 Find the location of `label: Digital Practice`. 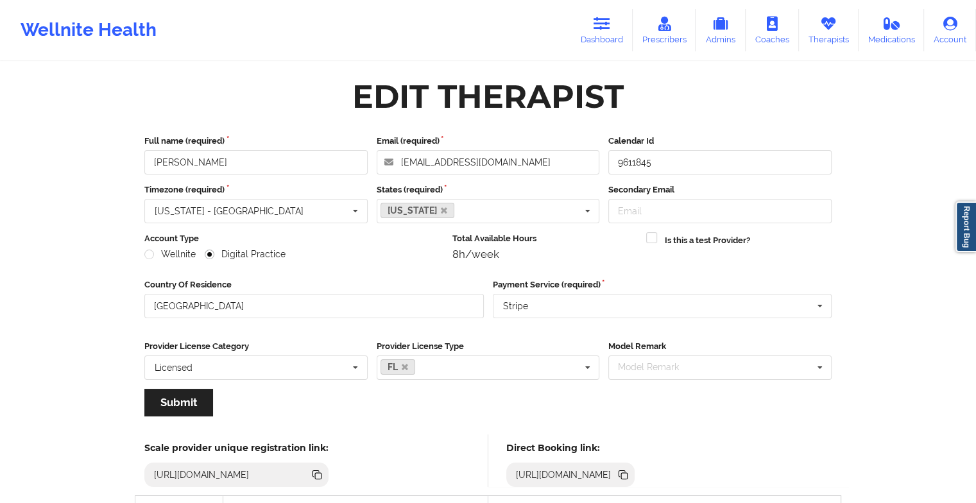

label: Digital Practice is located at coordinates (245, 254).